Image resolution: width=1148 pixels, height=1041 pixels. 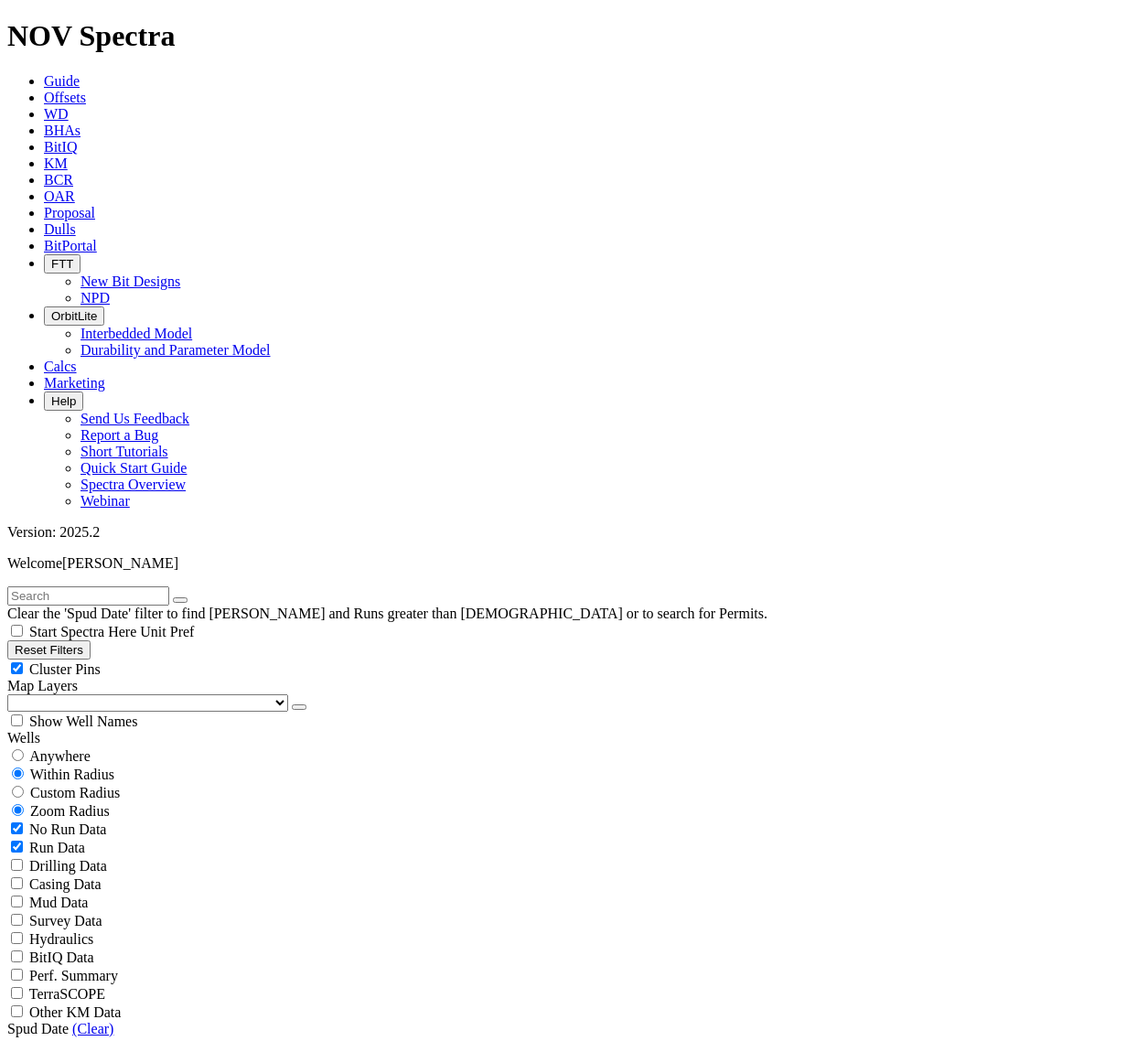 I want to click on input: Search, so click(x=88, y=595).